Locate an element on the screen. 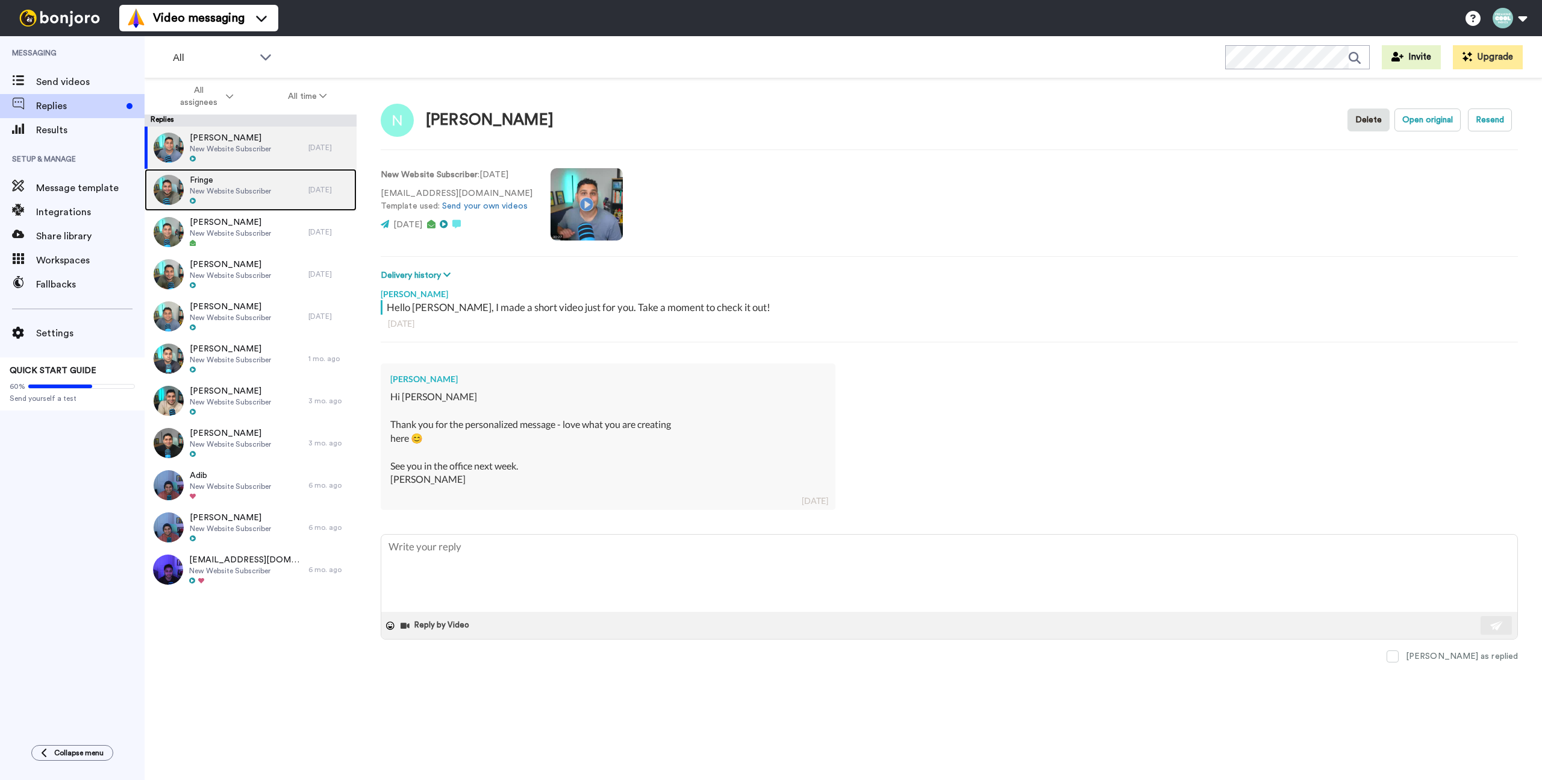 The height and width of the screenshot is (780, 1542). img: 4fbd9324-7db7-452b-8458-8b83784c6b94-thumb.jpg is located at coordinates (169, 485).